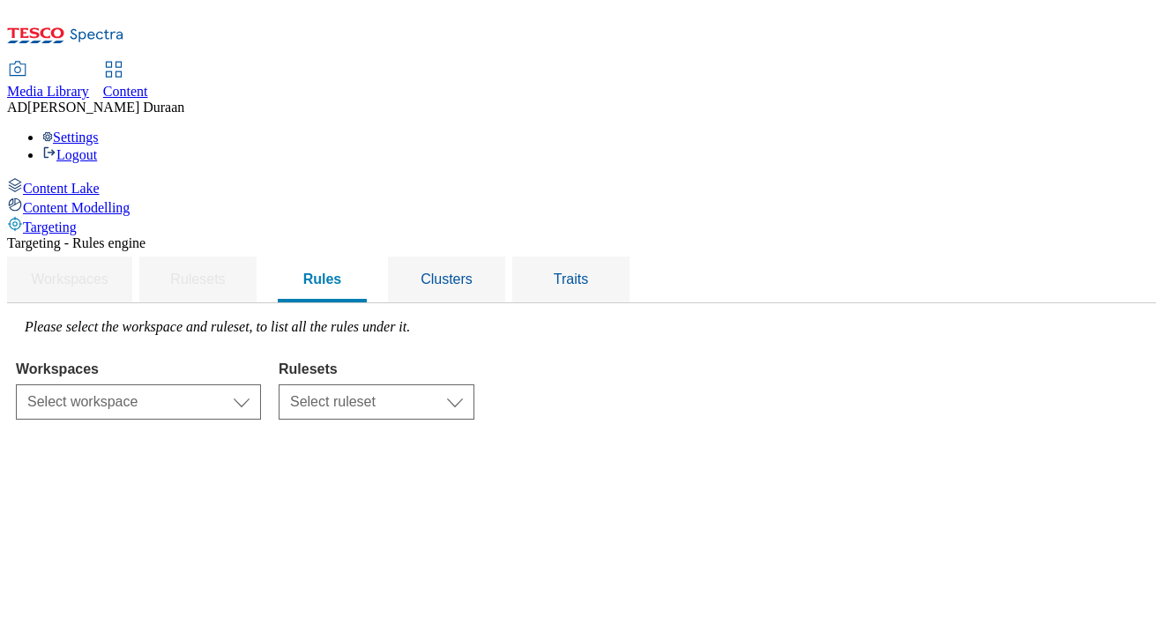  What do you see at coordinates (323, 279) in the screenshot?
I see `span: Rules` at bounding box center [323, 279].